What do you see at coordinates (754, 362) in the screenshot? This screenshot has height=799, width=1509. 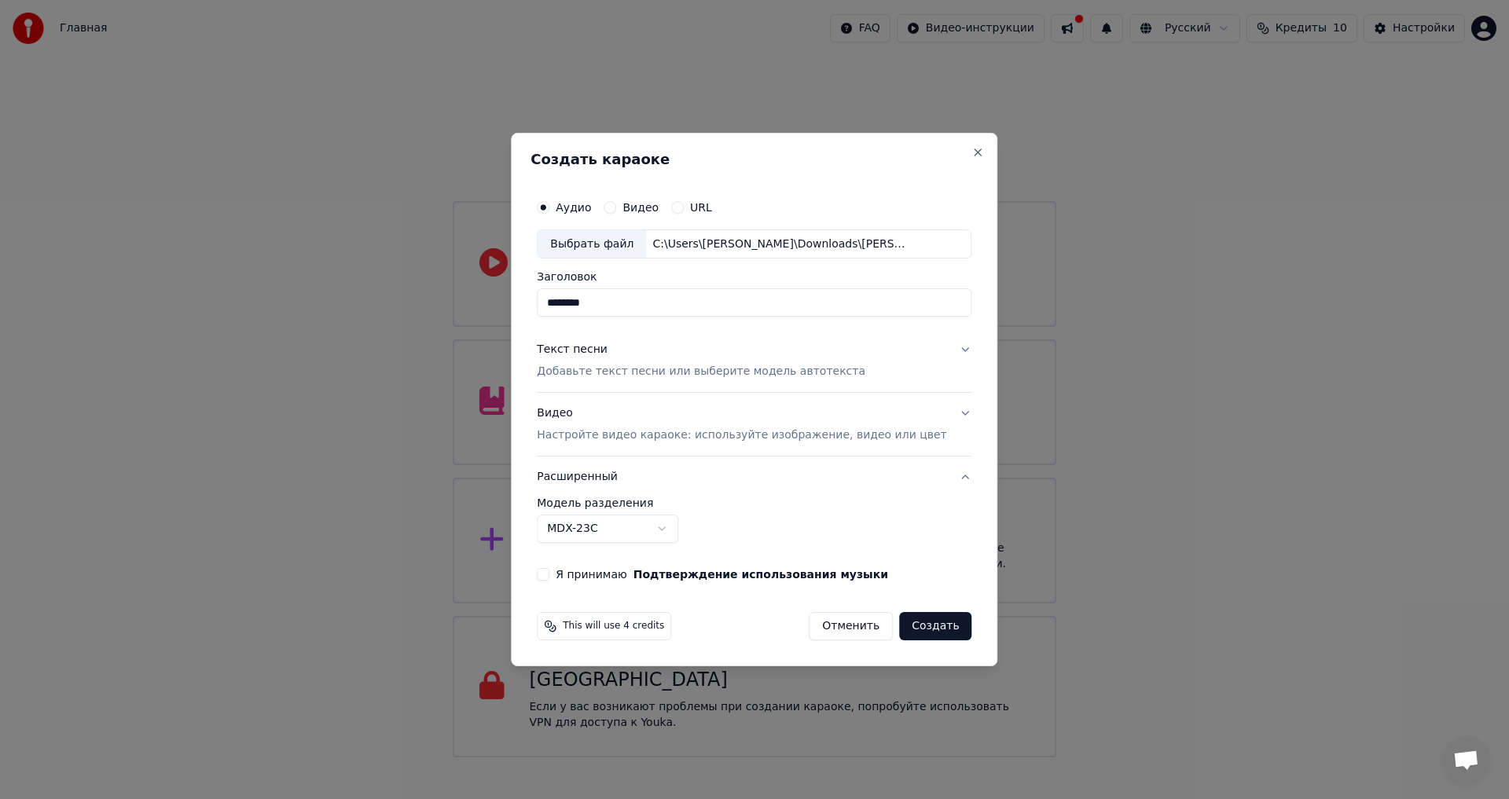 I see `button: Текст песниДобавьте текст песни или выберите модель автотекста` at bounding box center [754, 362].